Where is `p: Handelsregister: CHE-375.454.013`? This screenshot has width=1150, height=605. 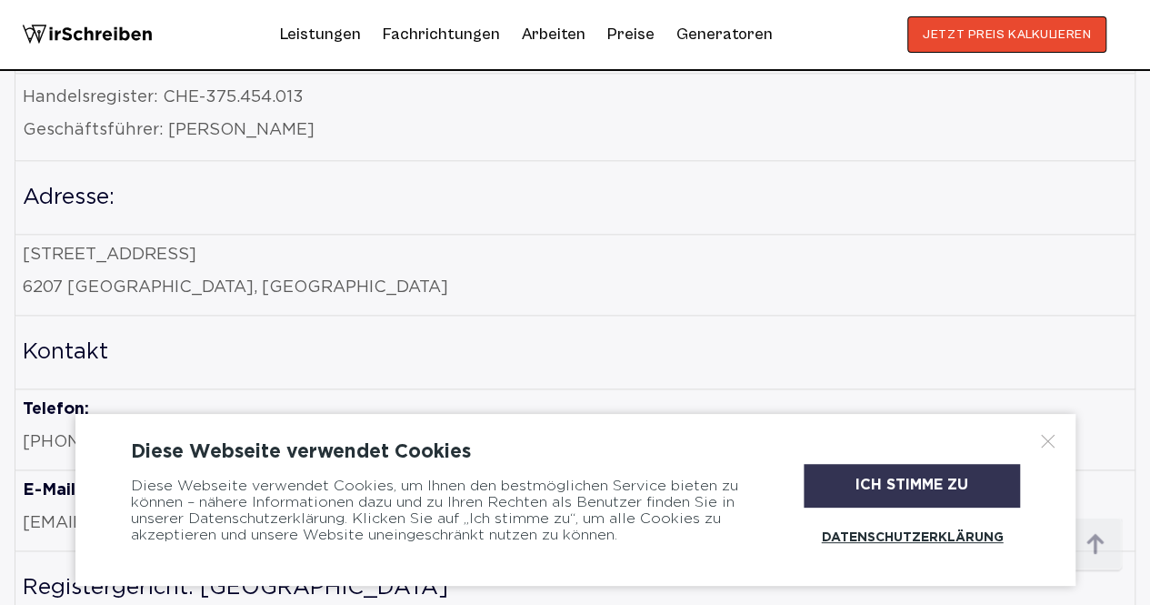 p: Handelsregister: CHE-375.454.013 is located at coordinates (575, 97).